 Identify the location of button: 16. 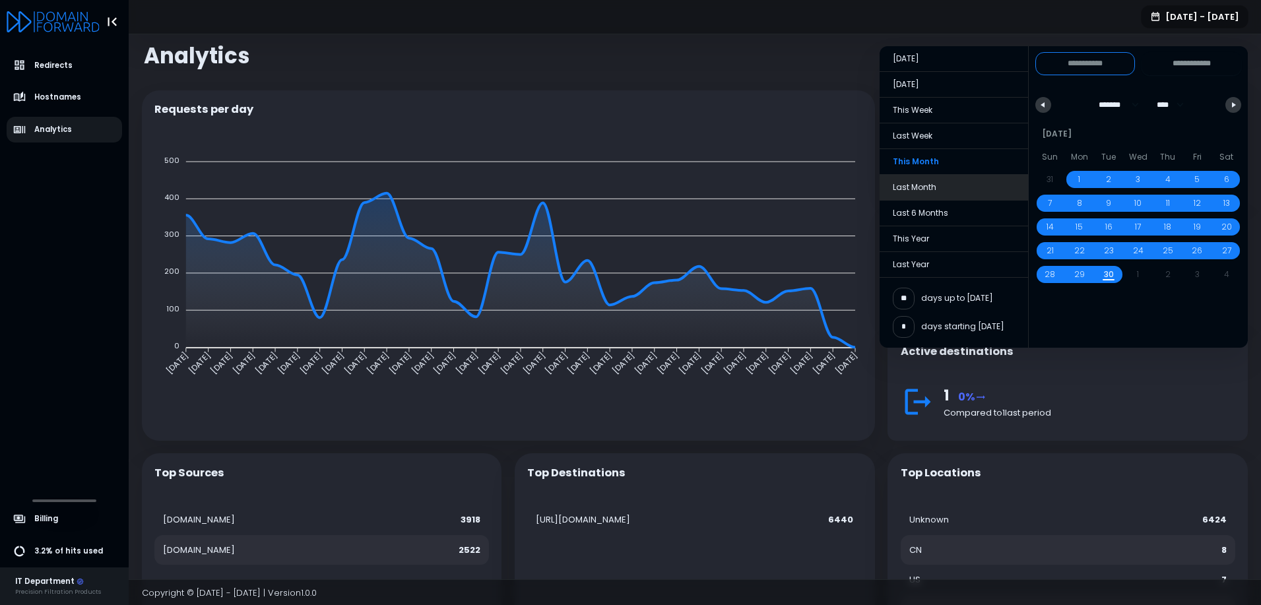
(1108, 227).